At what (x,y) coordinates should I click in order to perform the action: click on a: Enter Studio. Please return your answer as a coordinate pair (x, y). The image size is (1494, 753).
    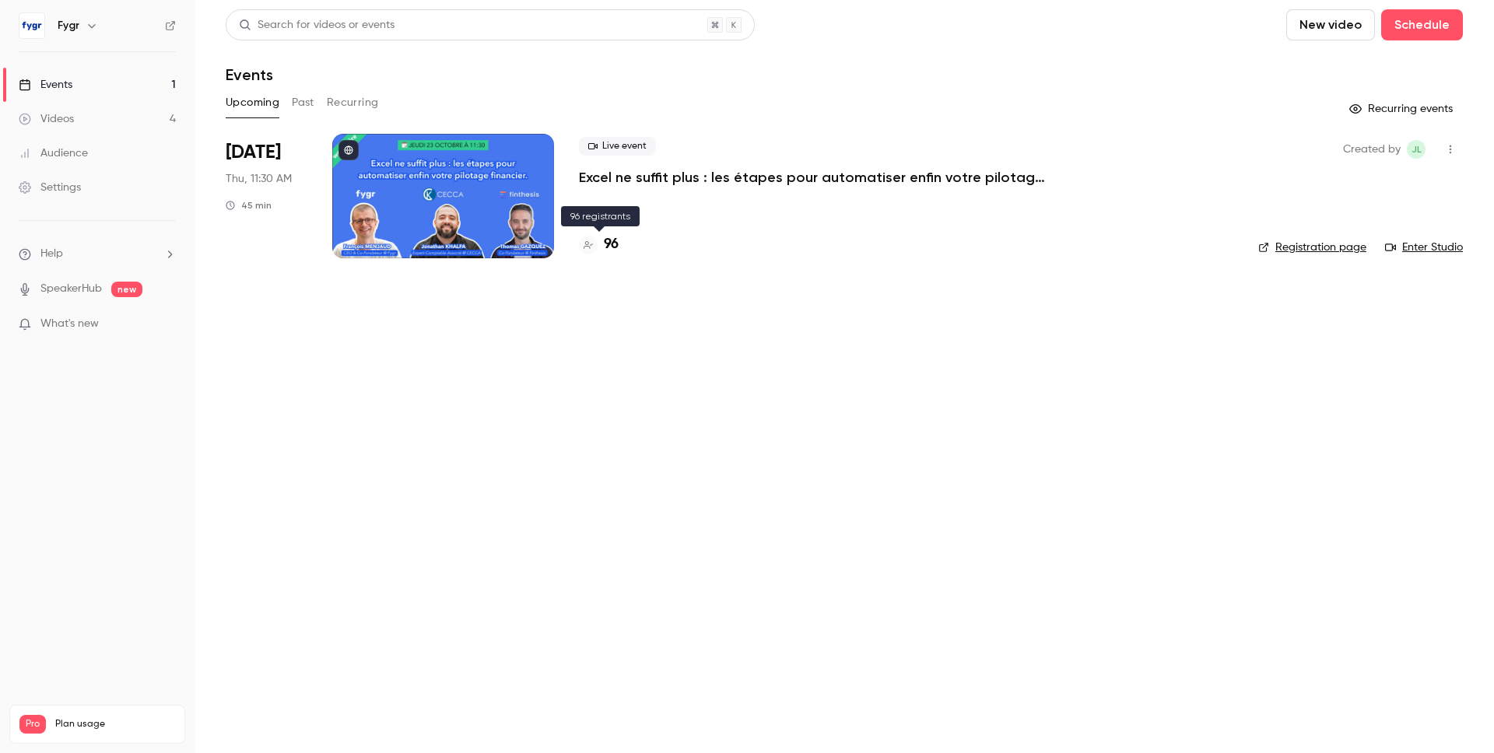
    Looking at the image, I should click on (1424, 247).